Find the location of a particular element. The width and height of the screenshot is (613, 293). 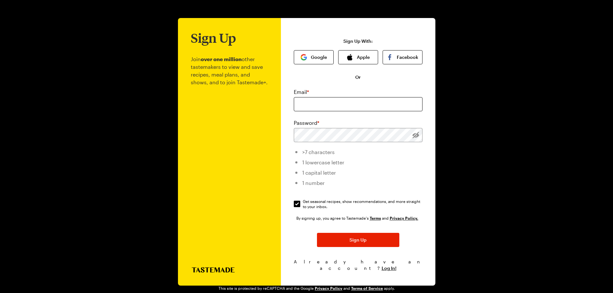

div: By signing up, you agree to Tastemade's and is located at coordinates (358, 218).